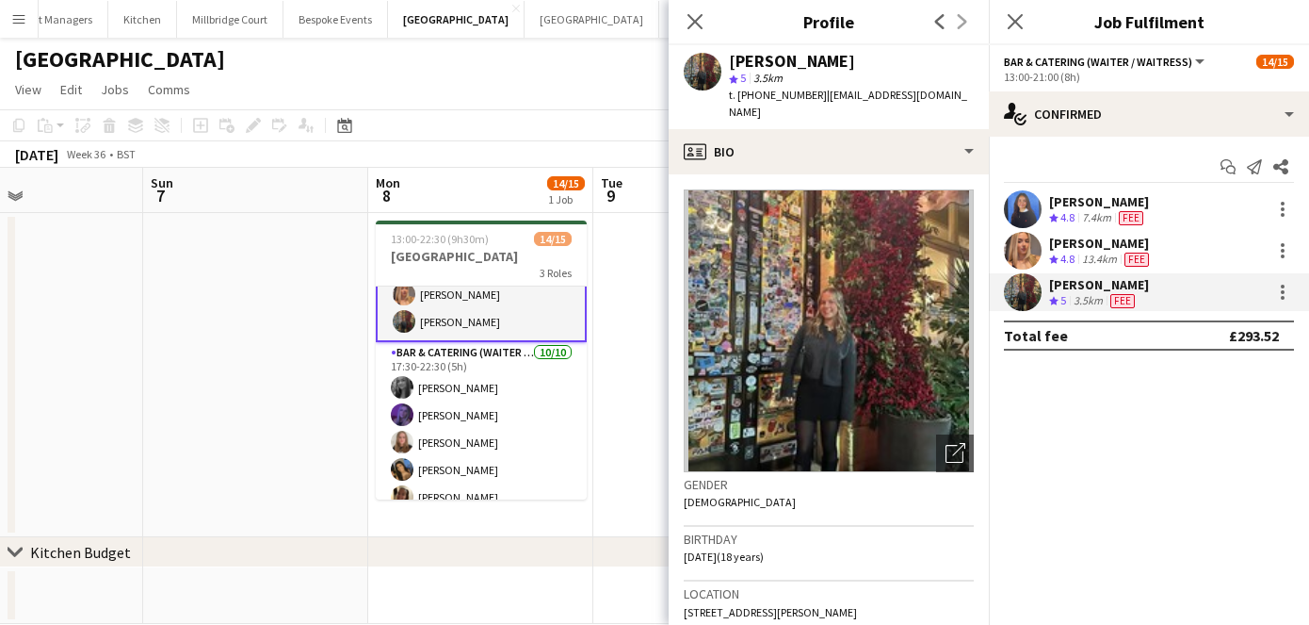 The width and height of the screenshot is (1309, 625). Describe the element at coordinates (1036, 335) in the screenshot. I see `div: Total fee` at that location.